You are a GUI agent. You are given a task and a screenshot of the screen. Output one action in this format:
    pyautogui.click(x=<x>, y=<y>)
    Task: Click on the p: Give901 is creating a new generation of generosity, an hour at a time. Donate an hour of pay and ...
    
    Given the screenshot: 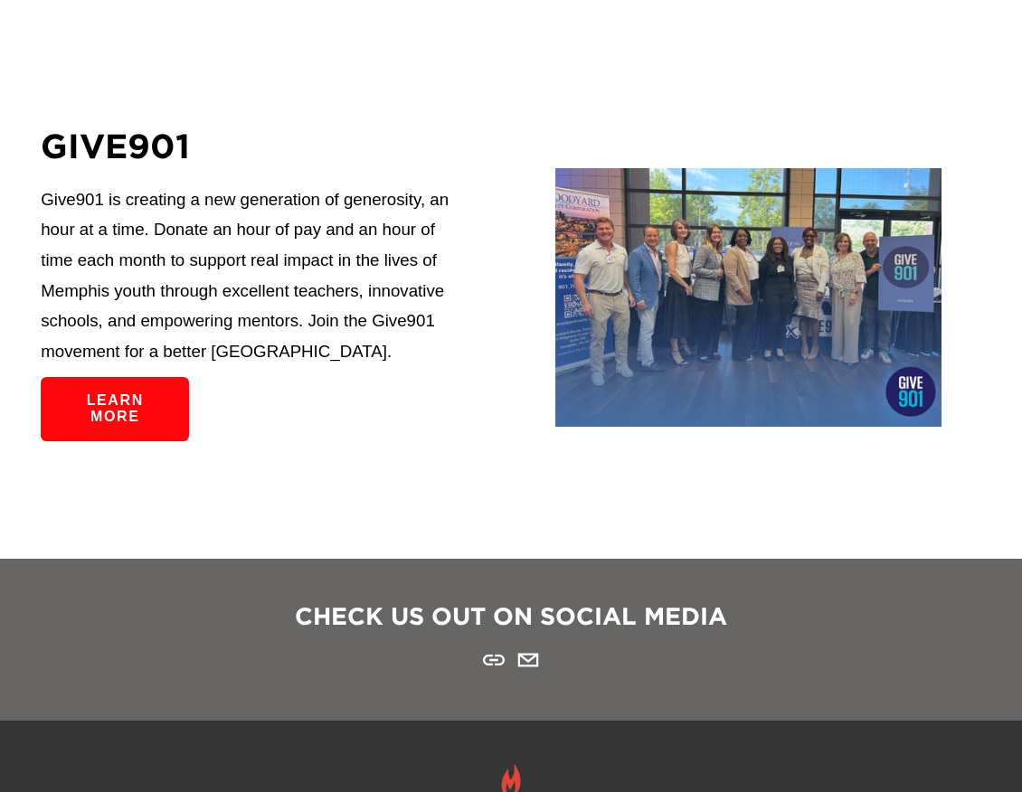 What is the action you would take?
    pyautogui.click(x=253, y=276)
    